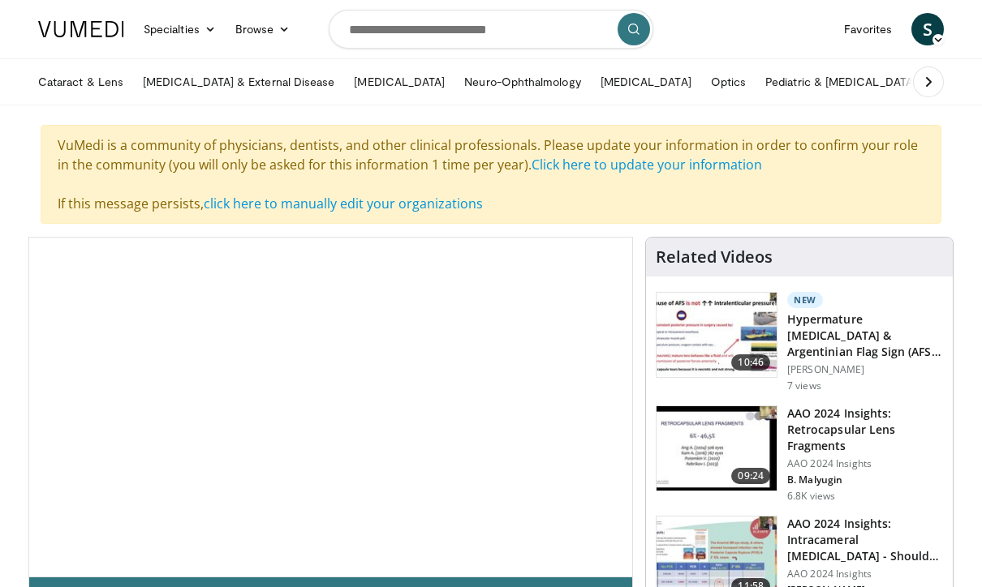  What do you see at coordinates (799, 454) in the screenshot?
I see `a: 09:24 AAO 2024 Insights: Retrocapsular Lens Fragments AAO 2024 Insights B. Malyugin 6.8K views` at bounding box center [799, 454].